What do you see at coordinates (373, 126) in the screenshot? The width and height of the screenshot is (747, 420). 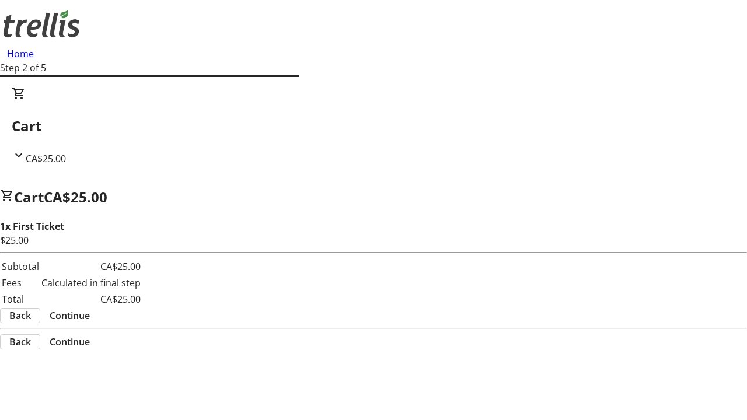 I see `h2: Cart` at bounding box center [373, 126].